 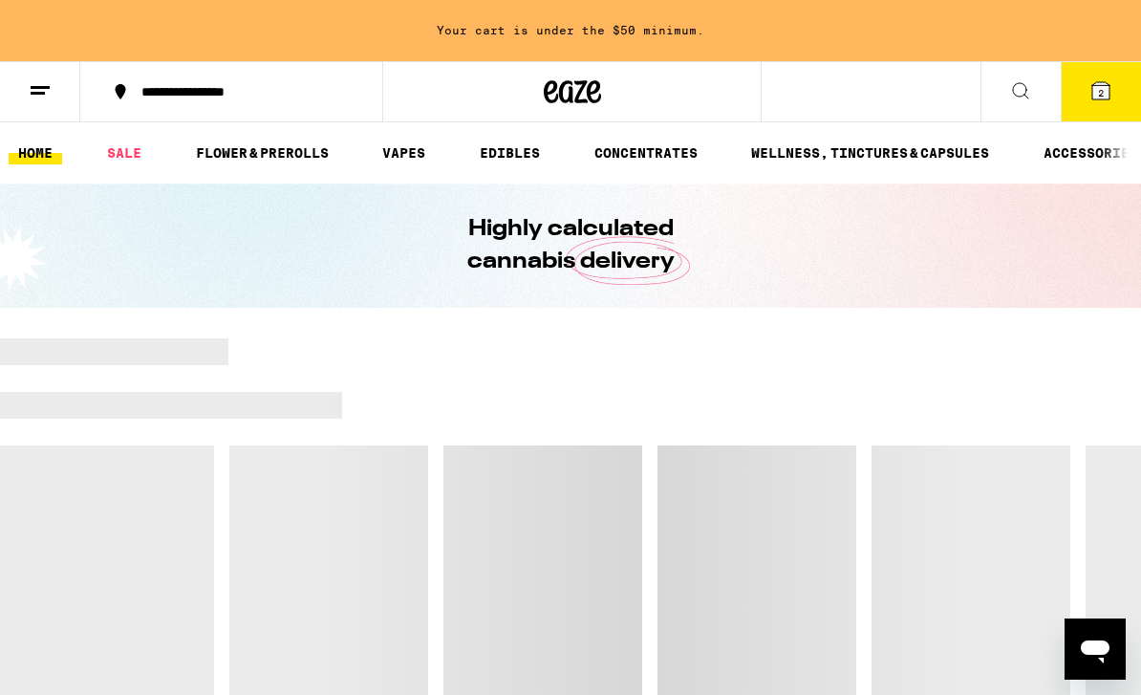 I want to click on span: 2, so click(x=1101, y=93).